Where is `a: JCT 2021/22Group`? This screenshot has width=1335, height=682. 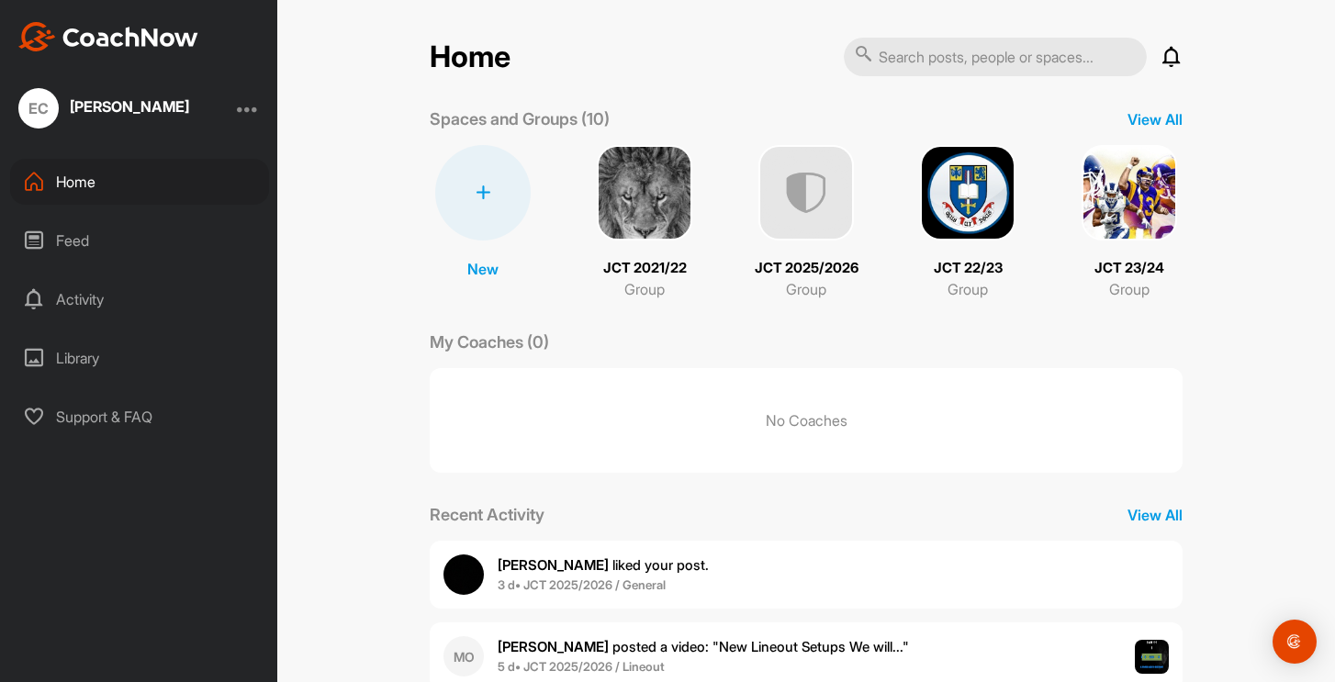 a: JCT 2021/22Group is located at coordinates (644, 222).